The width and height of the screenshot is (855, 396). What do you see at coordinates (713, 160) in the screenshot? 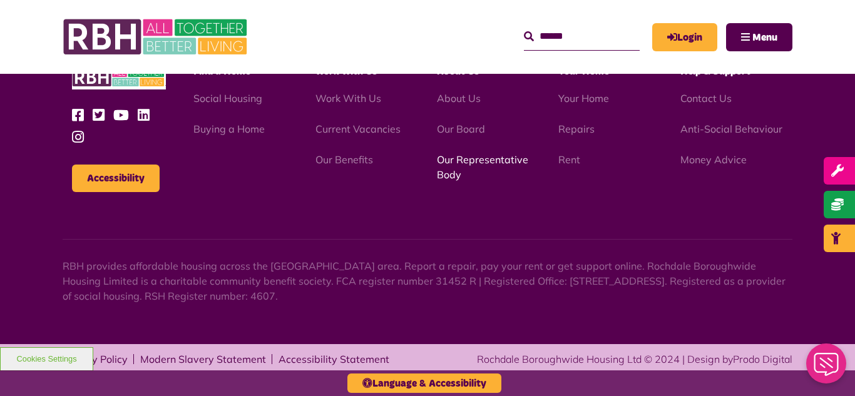
I see `a: Money Advice` at bounding box center [713, 160].